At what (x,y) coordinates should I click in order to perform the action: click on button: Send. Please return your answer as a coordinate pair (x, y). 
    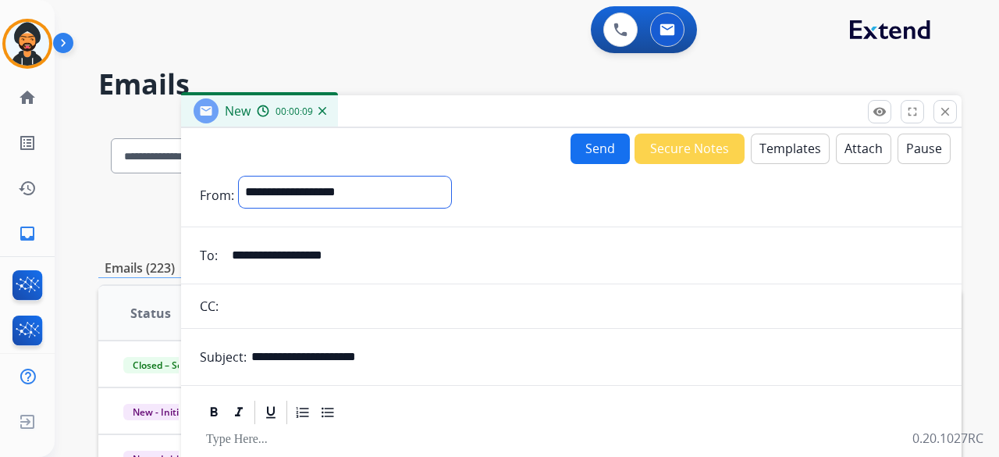
    Looking at the image, I should click on (600, 148).